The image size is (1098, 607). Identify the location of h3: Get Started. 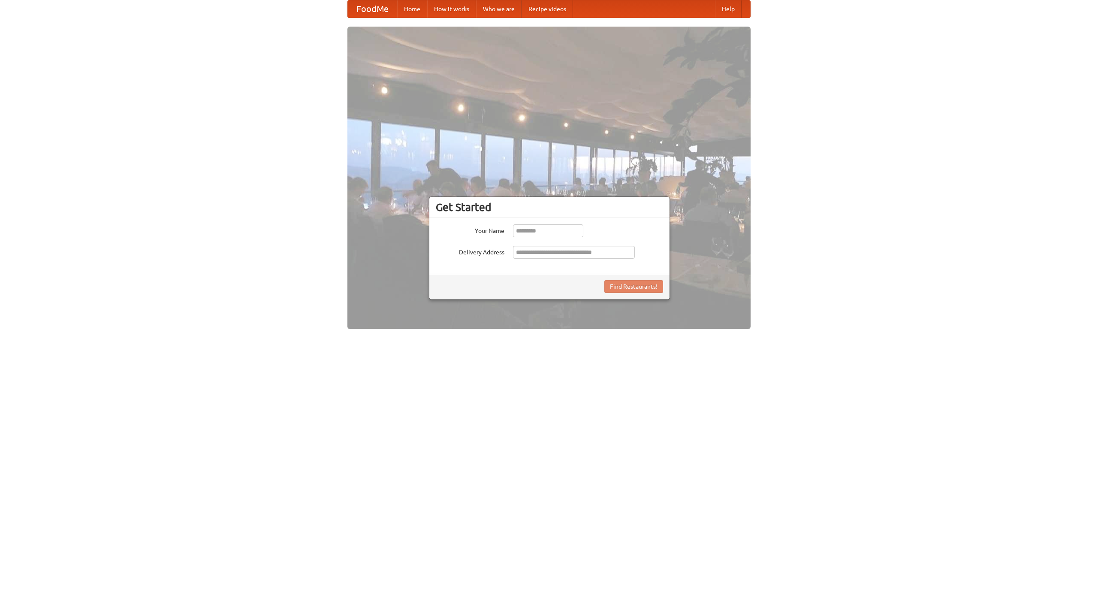
(550, 207).